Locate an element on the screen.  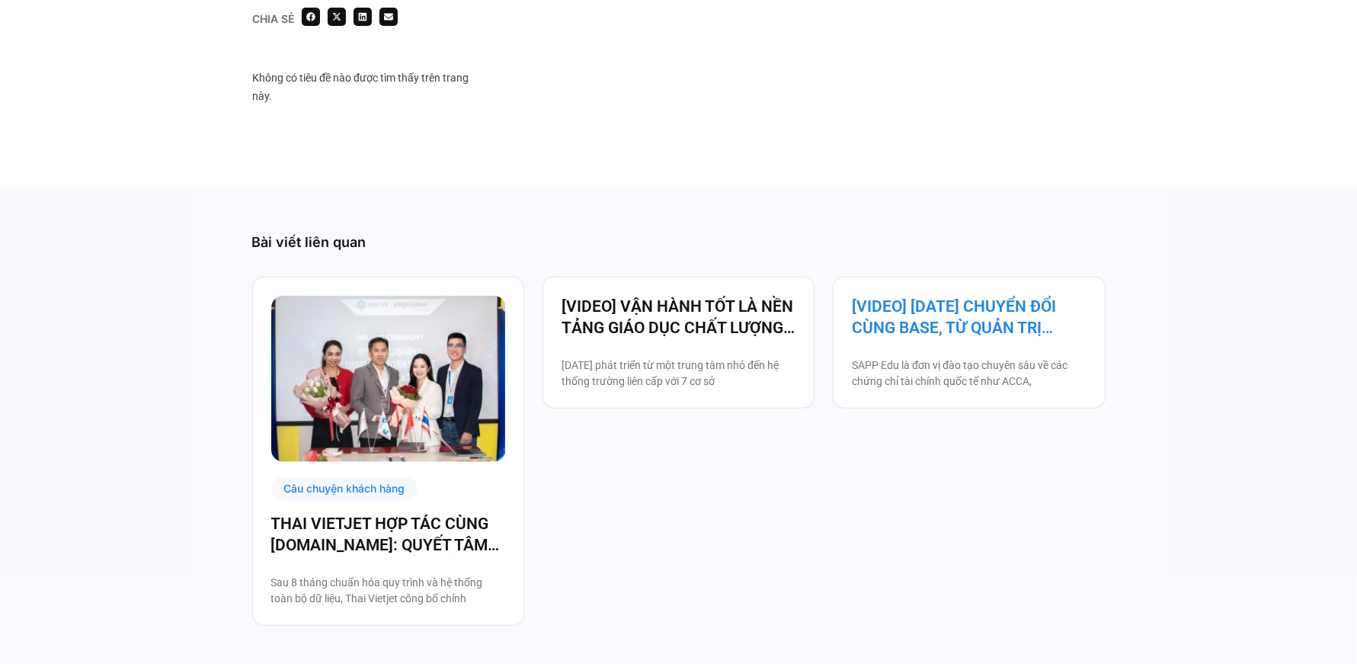
div: Câu chuyện khách hàng is located at coordinates (345, 489).